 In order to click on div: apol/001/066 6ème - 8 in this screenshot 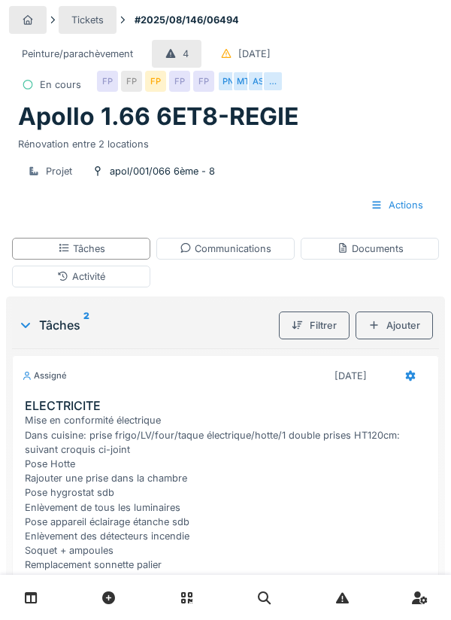, I will do `click(163, 171)`.